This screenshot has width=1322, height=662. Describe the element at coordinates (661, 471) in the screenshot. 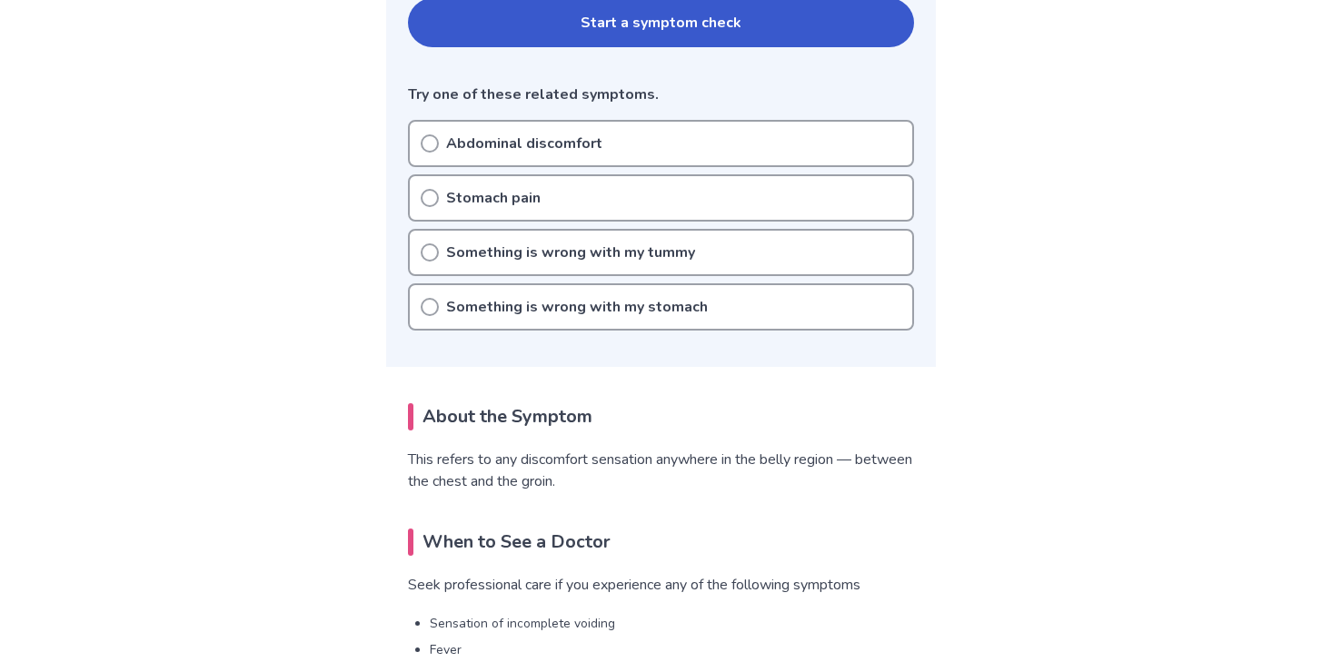

I see `p: This refers to any discomfort sensation anywhere in the belly region — between the chest and the ...` at that location.